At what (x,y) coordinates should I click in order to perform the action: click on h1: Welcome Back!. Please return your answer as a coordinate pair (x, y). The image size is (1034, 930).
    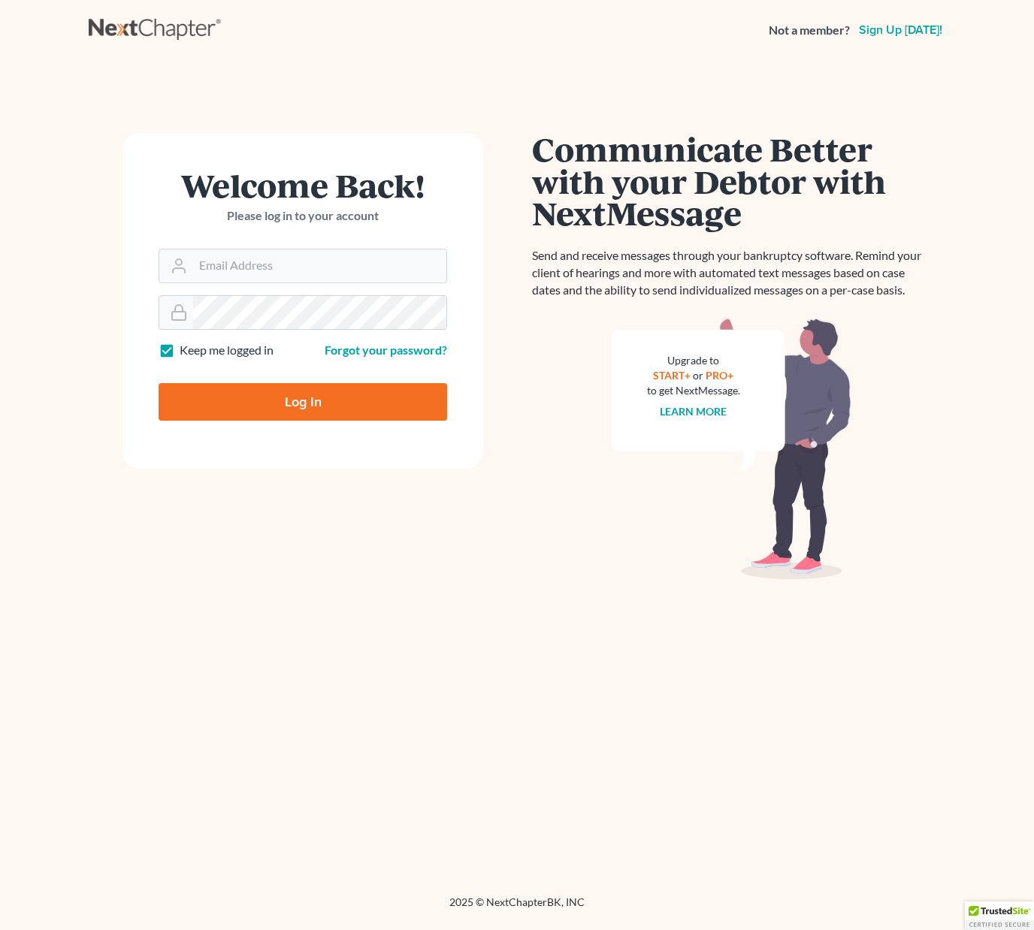
    Looking at the image, I should click on (303, 185).